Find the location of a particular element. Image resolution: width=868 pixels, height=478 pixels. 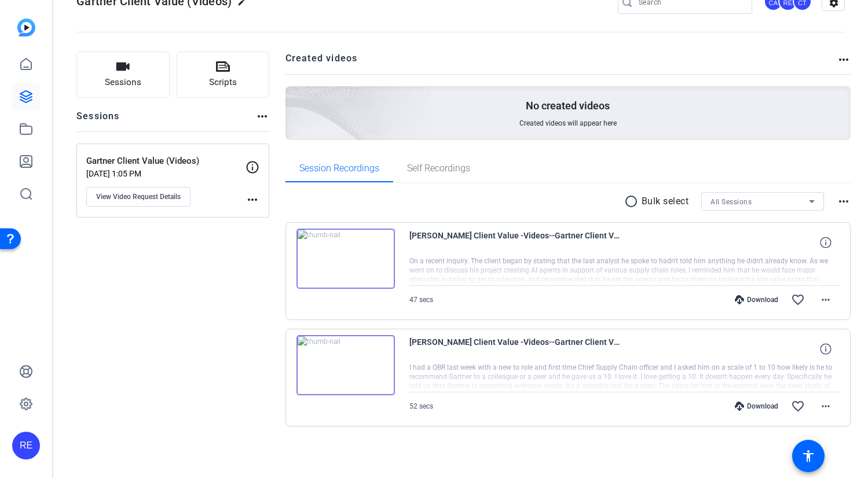

button: Scripts is located at coordinates (223, 75).